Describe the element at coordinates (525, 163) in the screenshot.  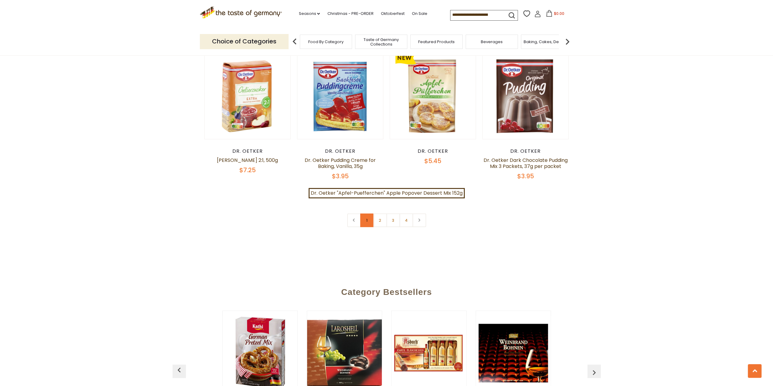
I see `a: Dr. Oetker Dark Chocolate Pudding Mix 3 Packets, 37g per packet` at that location.